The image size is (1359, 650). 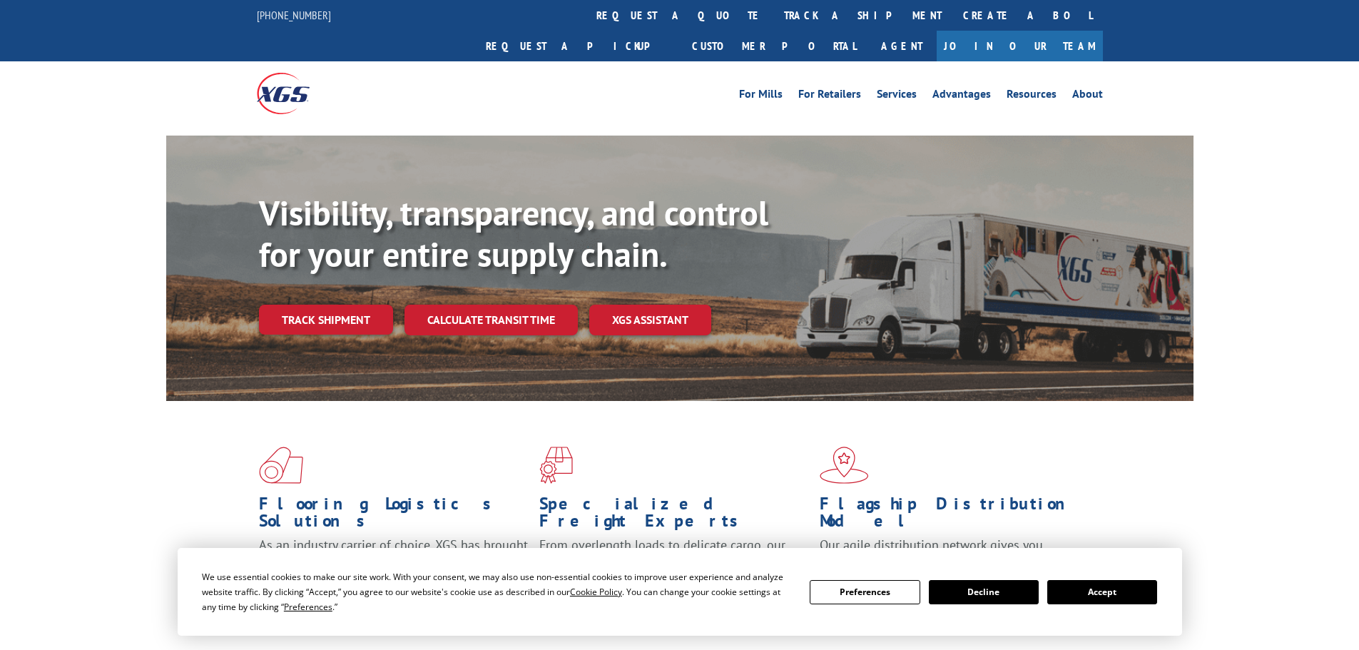 What do you see at coordinates (497, 591) in the screenshot?
I see `div: We use essential cookies to make our site work. With your consent, we may also use non-essential ...` at bounding box center [497, 591].